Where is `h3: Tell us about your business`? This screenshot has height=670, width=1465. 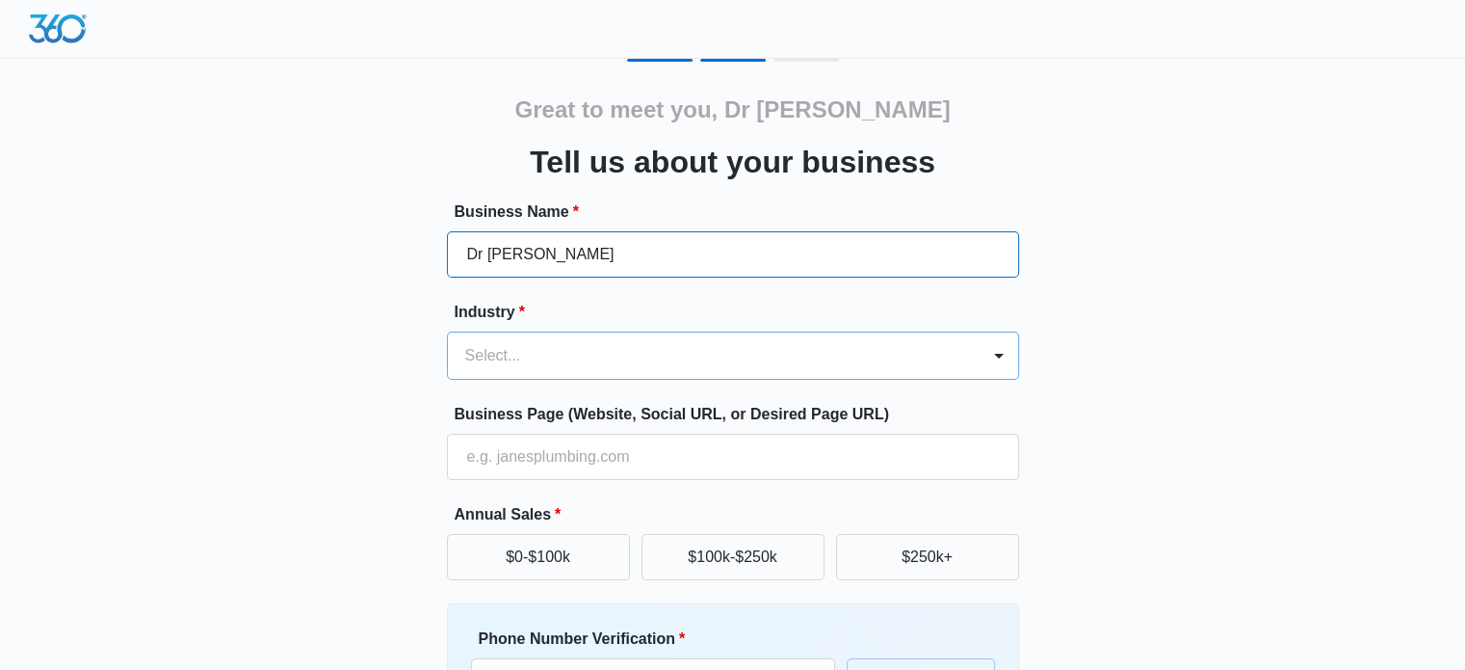 h3: Tell us about your business is located at coordinates (732, 162).